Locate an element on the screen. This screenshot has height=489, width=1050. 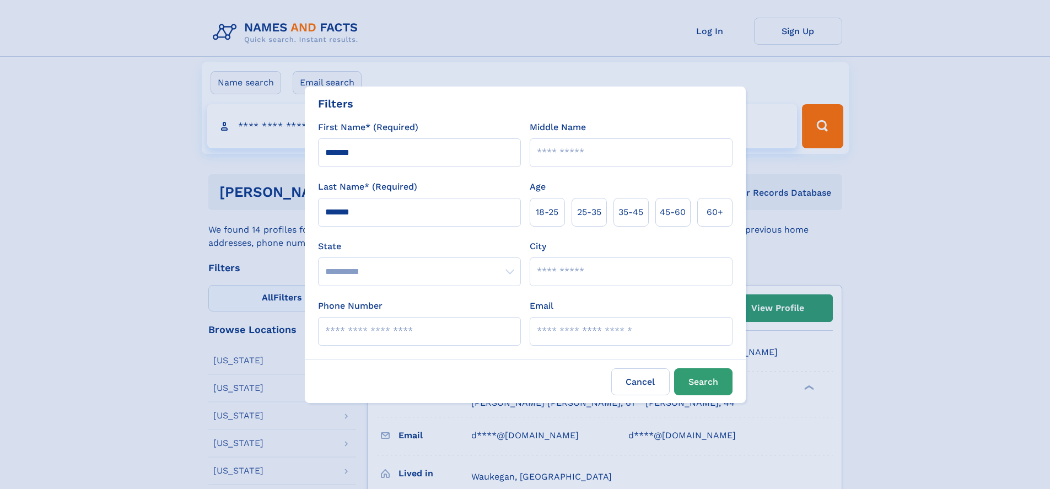
span: 18‑25 is located at coordinates (547, 212).